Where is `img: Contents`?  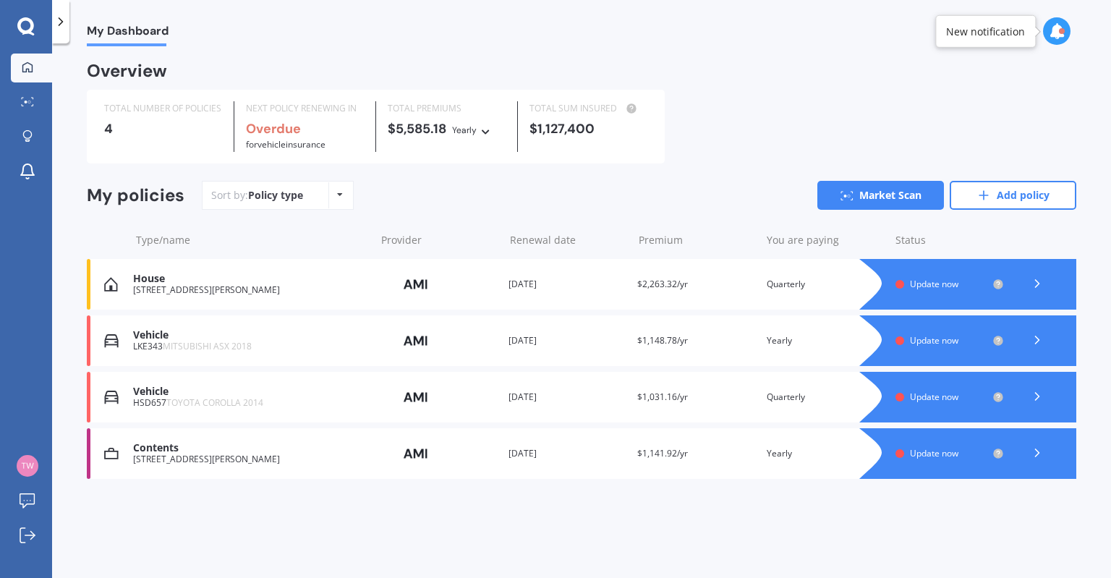
img: Contents is located at coordinates (111, 454).